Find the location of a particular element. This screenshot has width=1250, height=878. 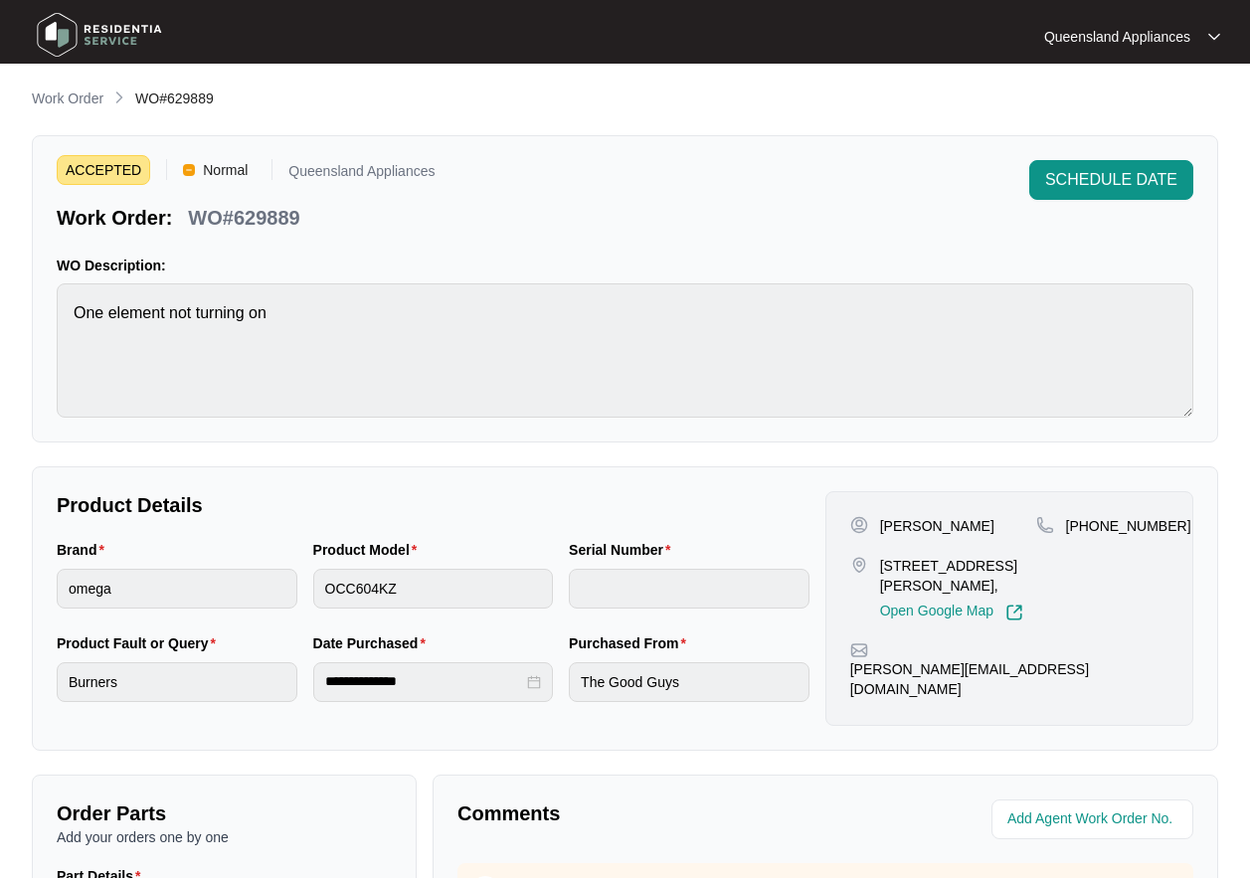

button: SCHEDULE DATE is located at coordinates (1111, 180).